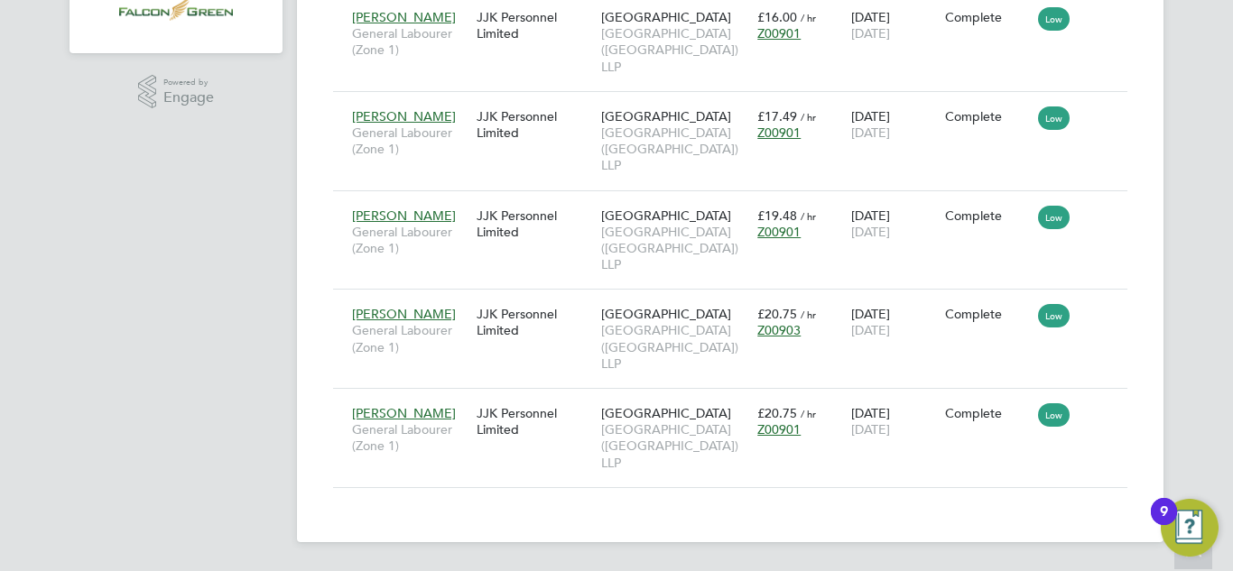 This screenshot has width=1233, height=571. Describe the element at coordinates (1189, 528) in the screenshot. I see `button: Open Resource Center, 9 new notifications` at that location.